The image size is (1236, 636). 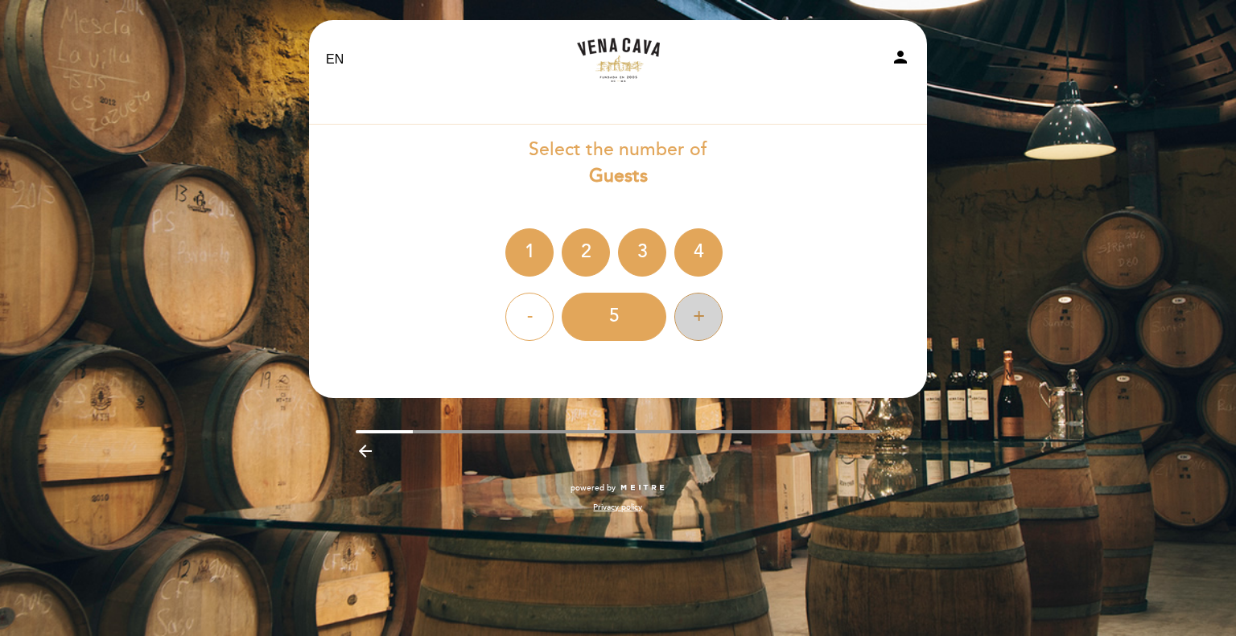 I want to click on b: Guests, so click(x=618, y=176).